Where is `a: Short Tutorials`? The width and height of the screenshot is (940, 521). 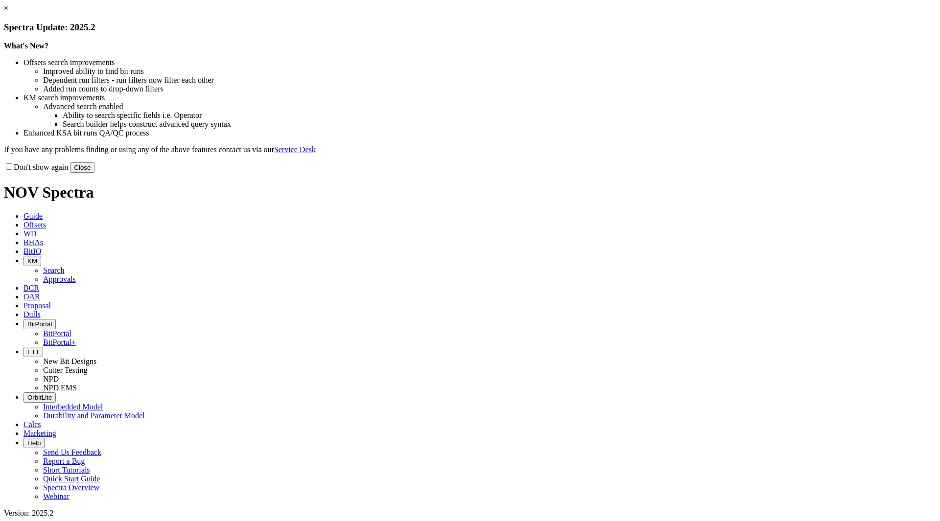 a: Short Tutorials is located at coordinates (67, 470).